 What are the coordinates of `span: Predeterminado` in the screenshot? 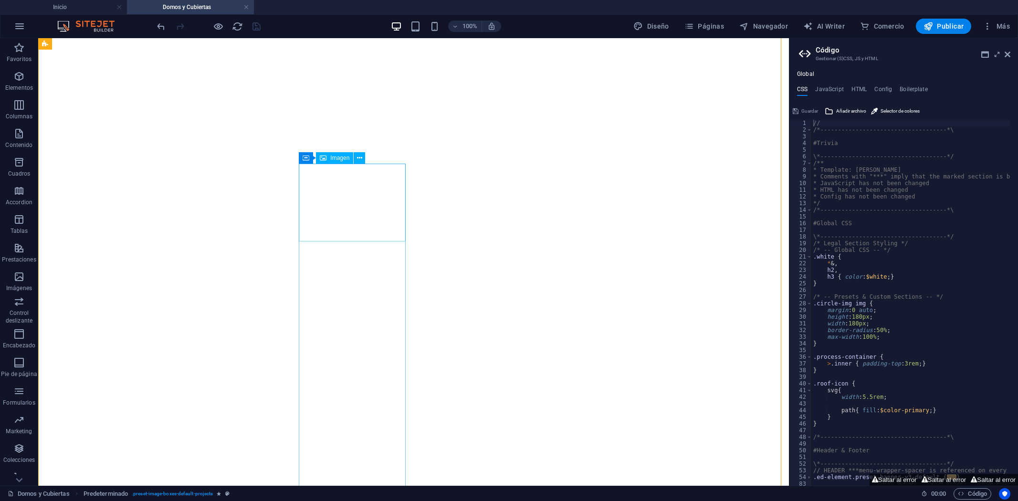 It's located at (105, 494).